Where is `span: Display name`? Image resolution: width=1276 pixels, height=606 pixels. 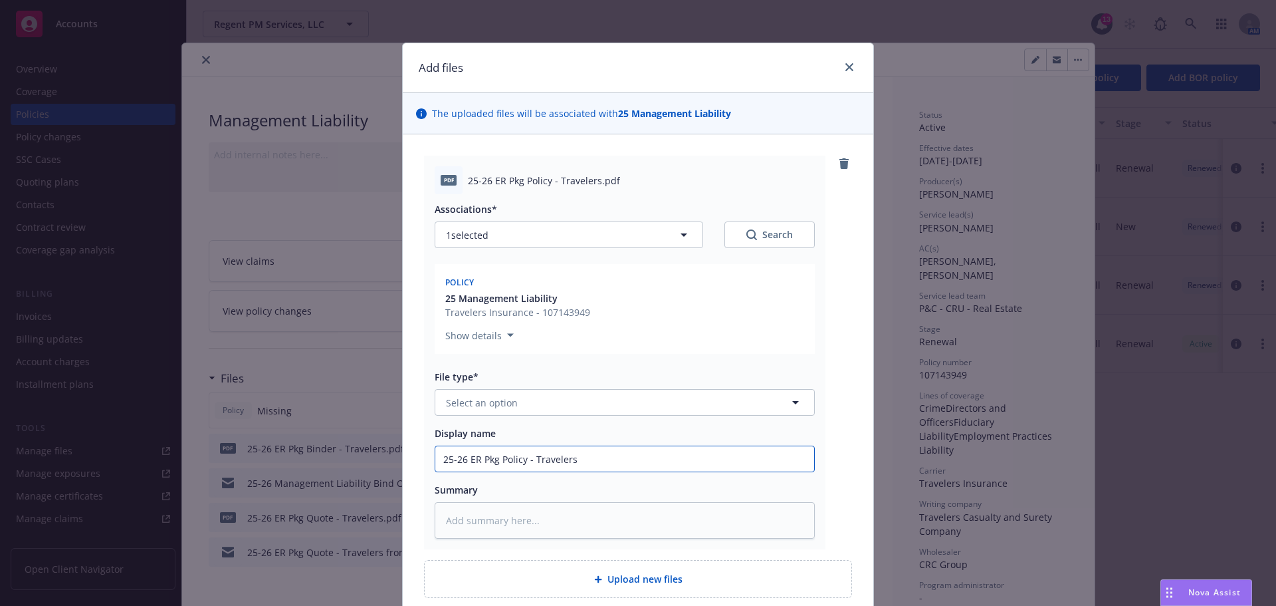
span: Display name is located at coordinates (465, 433).